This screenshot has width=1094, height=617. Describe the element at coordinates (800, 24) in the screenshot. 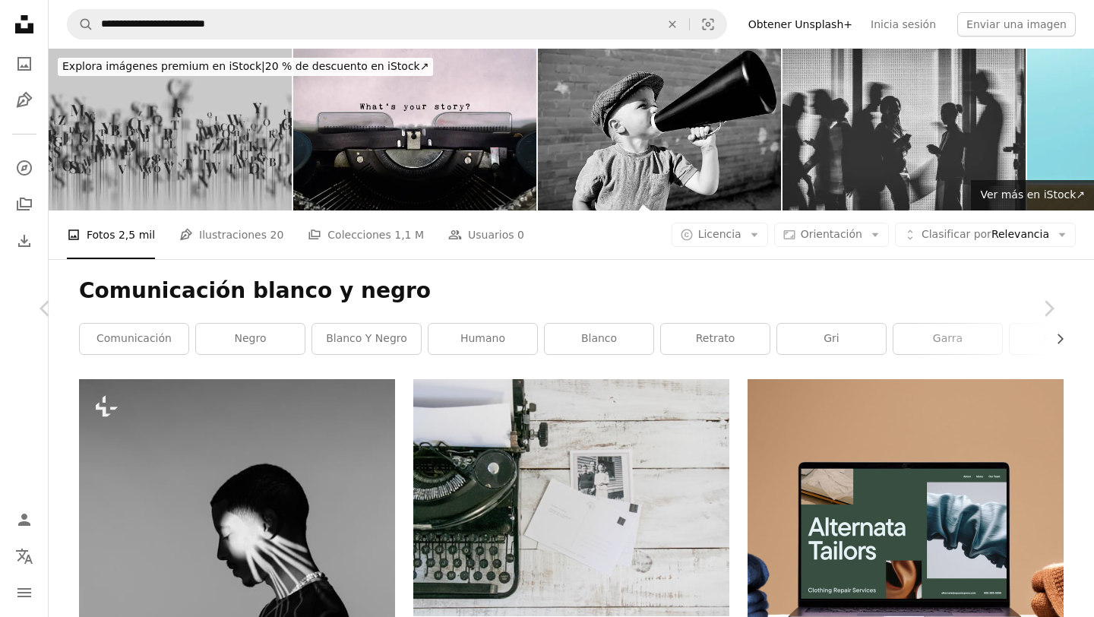

I see `a: Obtener Unsplash+` at that location.